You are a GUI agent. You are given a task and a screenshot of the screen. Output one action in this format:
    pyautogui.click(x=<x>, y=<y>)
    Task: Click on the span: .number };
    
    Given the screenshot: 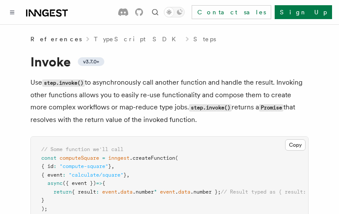 What is the action you would take?
    pyautogui.click(x=206, y=192)
    